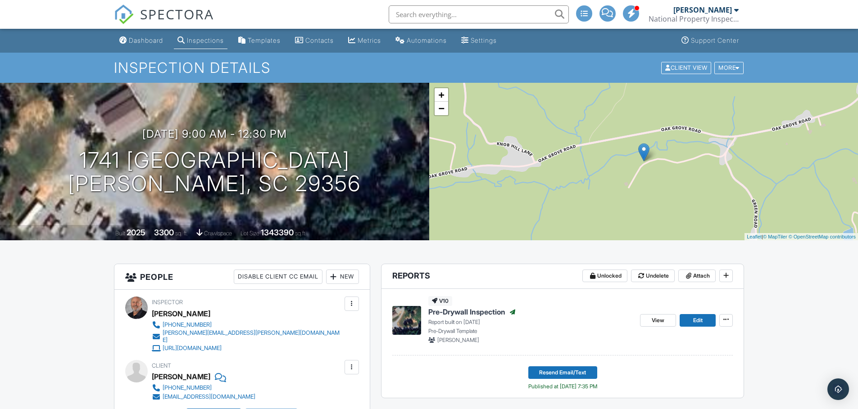  I want to click on span: sq.ft., so click(300, 233).